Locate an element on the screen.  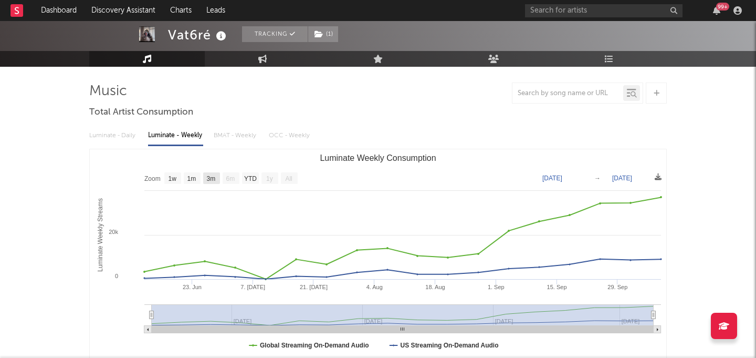
button: Tracking is located at coordinates (275, 34).